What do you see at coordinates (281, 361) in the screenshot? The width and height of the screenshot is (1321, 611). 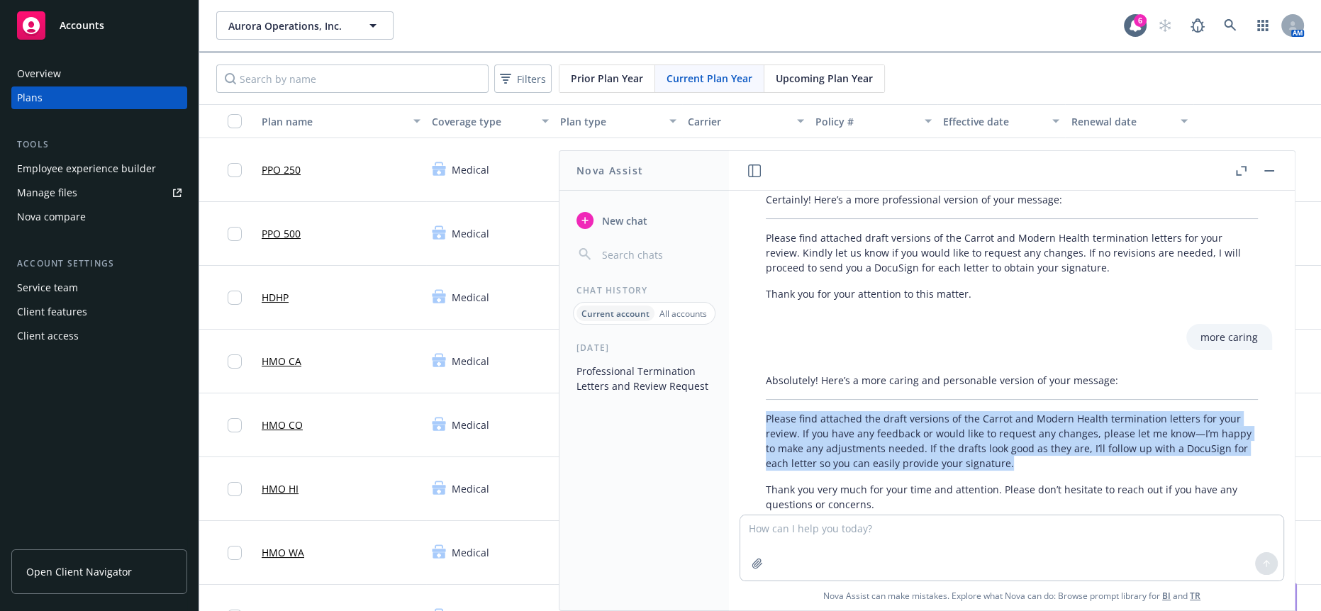 I see `a: HMO CA` at bounding box center [281, 361].